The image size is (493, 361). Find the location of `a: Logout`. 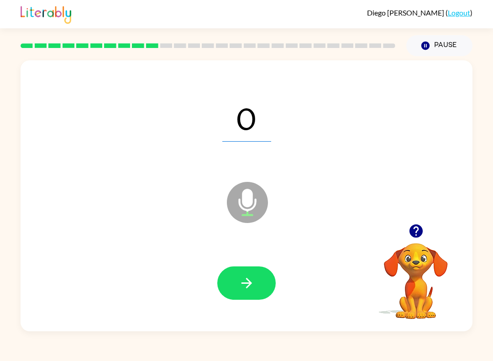

a: Logout is located at coordinates (459, 12).